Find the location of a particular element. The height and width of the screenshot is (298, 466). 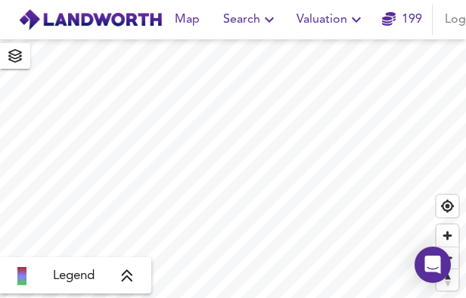

span: Map is located at coordinates (187, 20).